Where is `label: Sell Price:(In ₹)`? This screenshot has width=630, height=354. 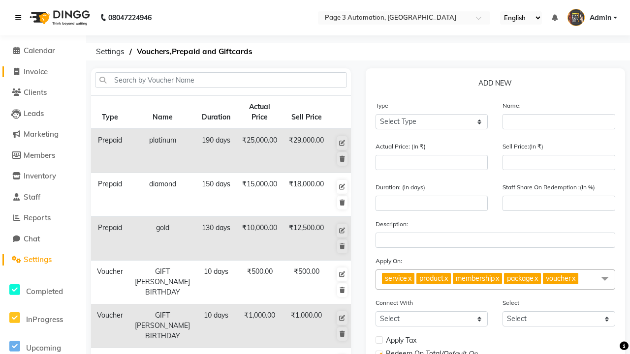
label: Sell Price:(In ₹) is located at coordinates (523, 147).